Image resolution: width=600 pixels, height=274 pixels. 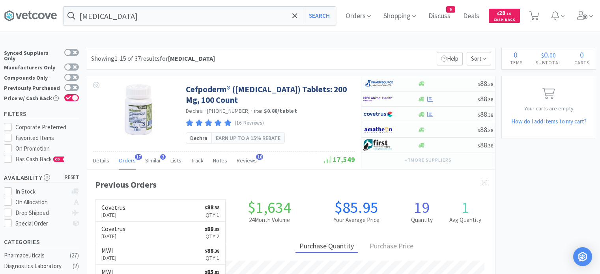 What do you see at coordinates (508, 13) in the screenshot?
I see `span: . 10` at bounding box center [508, 13].